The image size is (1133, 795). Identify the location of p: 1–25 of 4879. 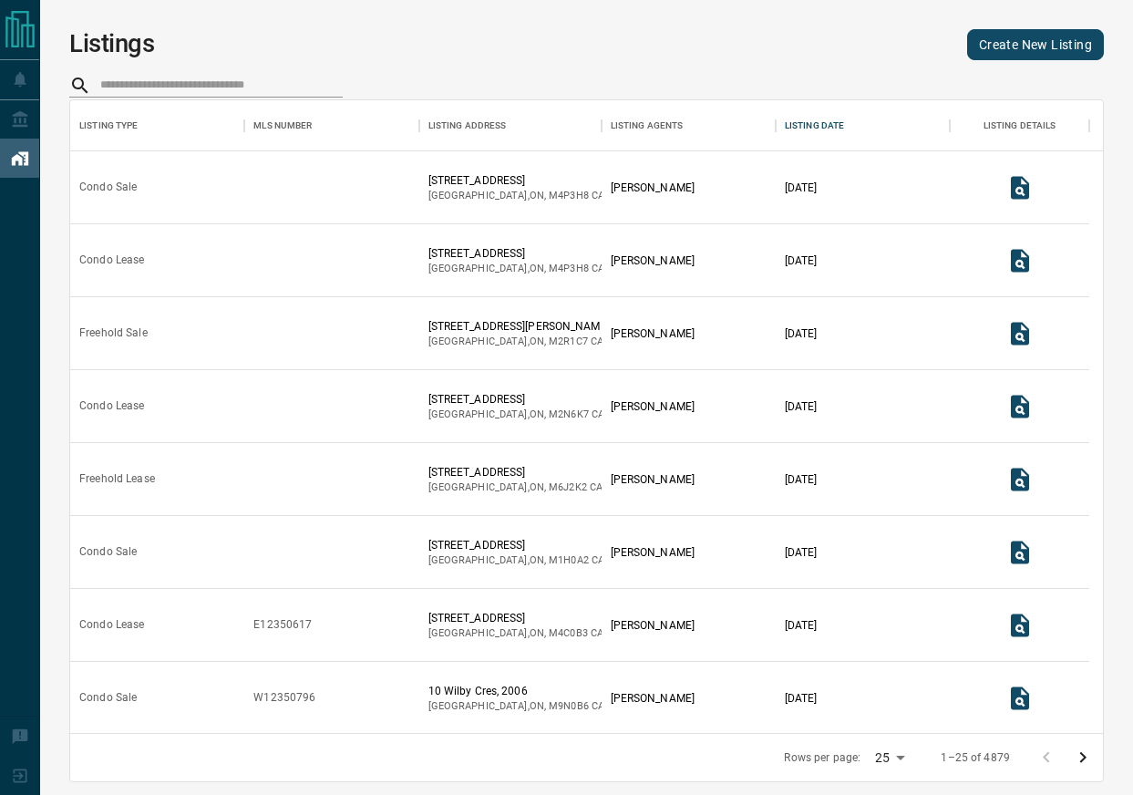
(976, 758).